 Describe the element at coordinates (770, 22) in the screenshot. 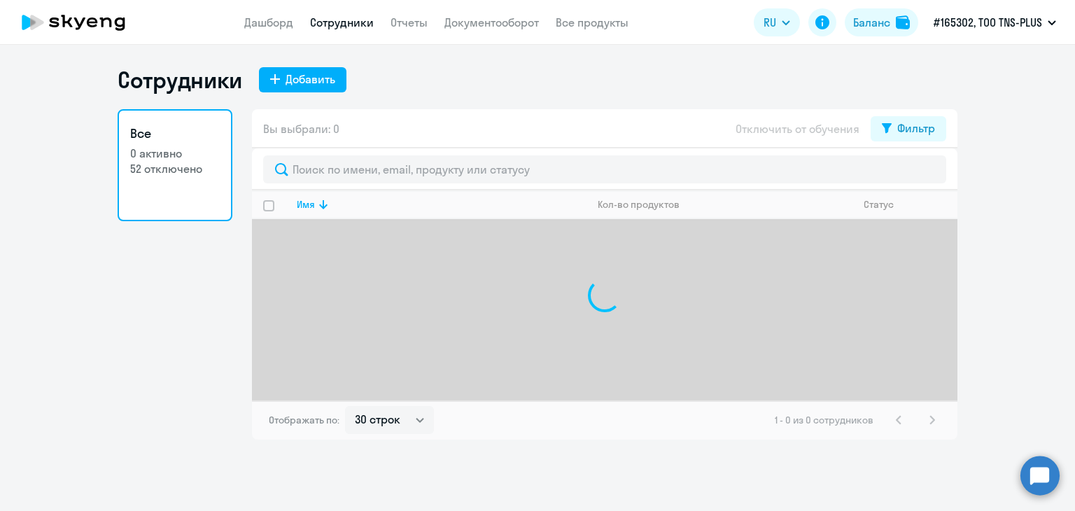

I see `span: RU` at that location.